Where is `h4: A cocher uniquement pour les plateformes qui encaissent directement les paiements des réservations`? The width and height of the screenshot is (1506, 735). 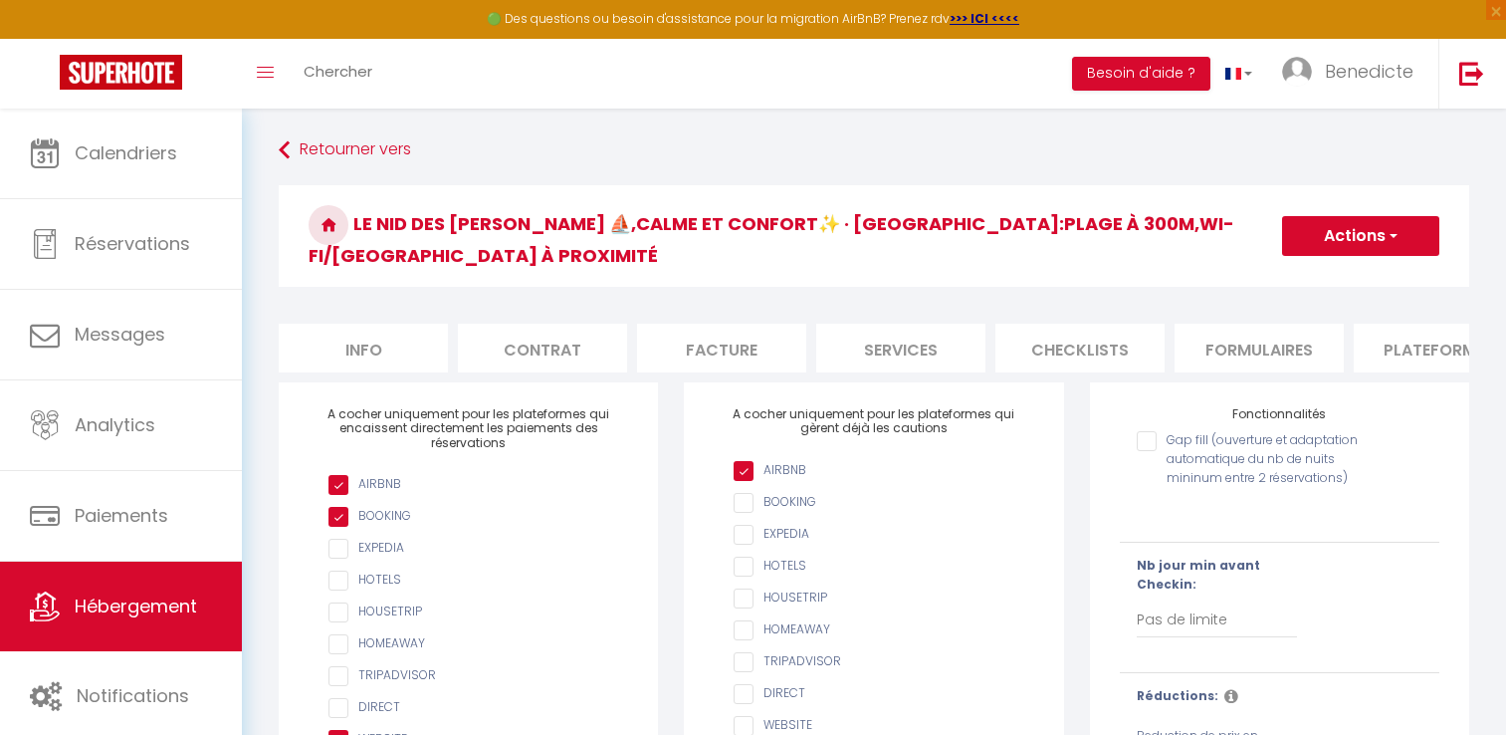
h4: A cocher uniquement pour les plateformes qui encaissent directement les paiements des réservations is located at coordinates (468, 428).